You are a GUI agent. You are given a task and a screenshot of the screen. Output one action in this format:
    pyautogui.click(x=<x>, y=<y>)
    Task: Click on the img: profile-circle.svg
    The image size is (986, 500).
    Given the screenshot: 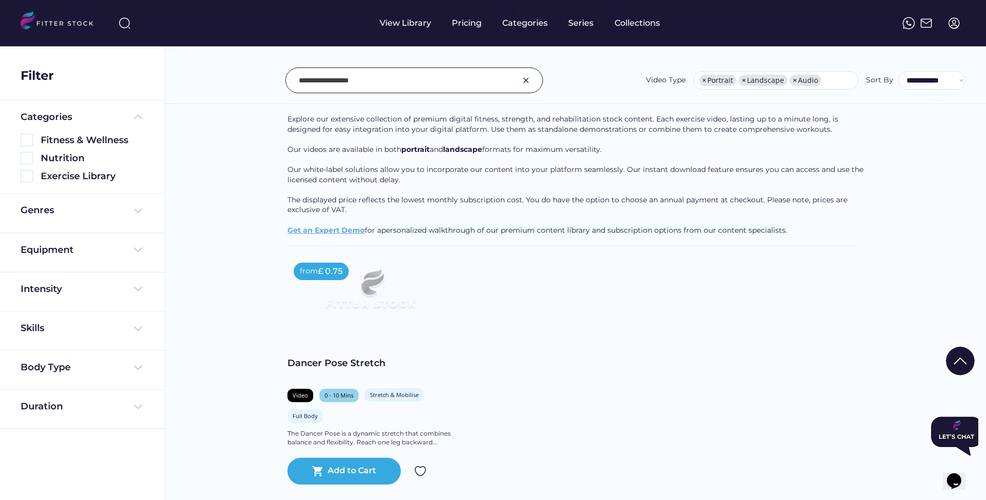 What is the action you would take?
    pyautogui.click(x=954, y=23)
    